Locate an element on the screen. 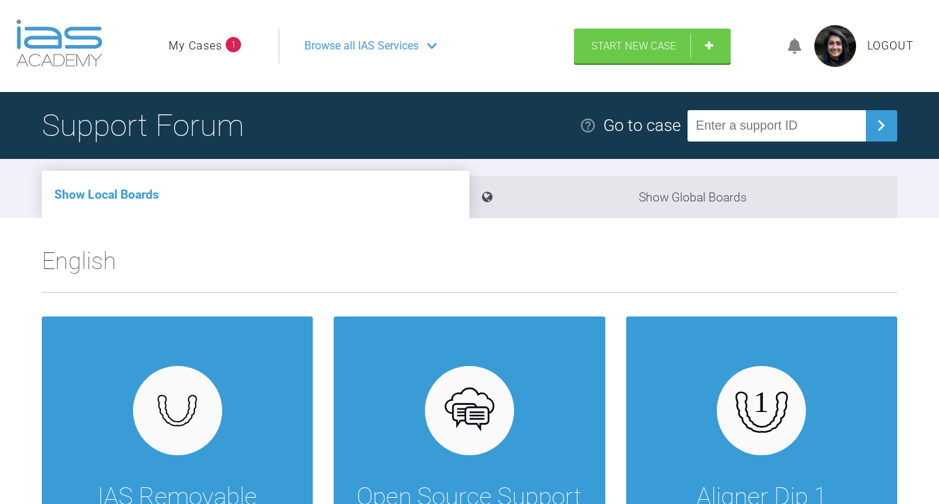 The width and height of the screenshot is (939, 504). input: Enter a support ID is located at coordinates (777, 125).